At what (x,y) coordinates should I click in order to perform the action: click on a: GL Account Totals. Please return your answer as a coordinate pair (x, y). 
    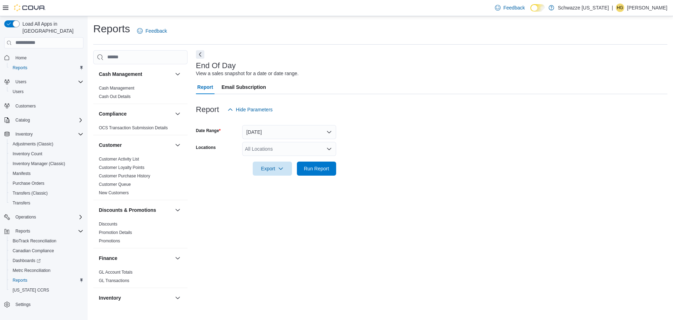
    Looking at the image, I should click on (116, 272).